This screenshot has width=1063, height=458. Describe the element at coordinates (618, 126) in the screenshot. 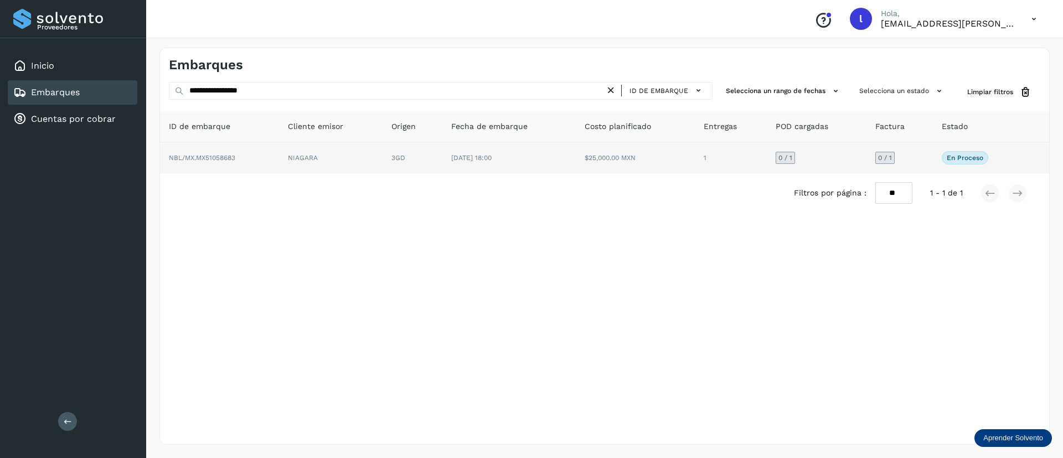

I see `span: Costo planificado` at that location.